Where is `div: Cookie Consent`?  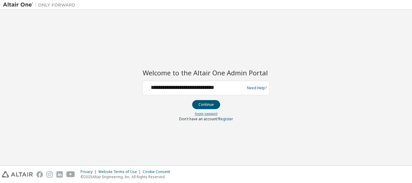
div: Cookie Consent is located at coordinates (158, 172).